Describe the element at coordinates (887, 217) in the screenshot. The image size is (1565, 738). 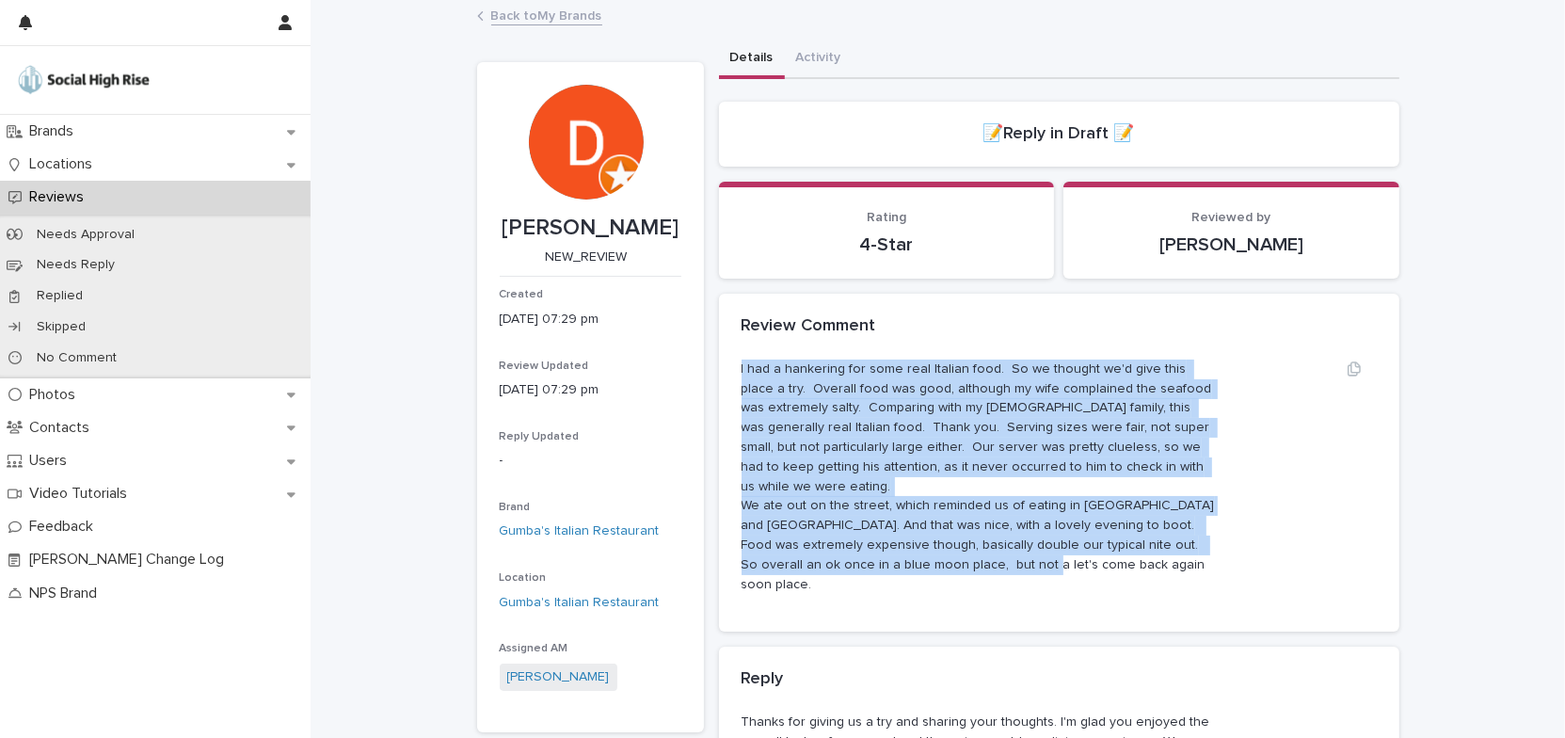
I see `span: Rating` at that location.